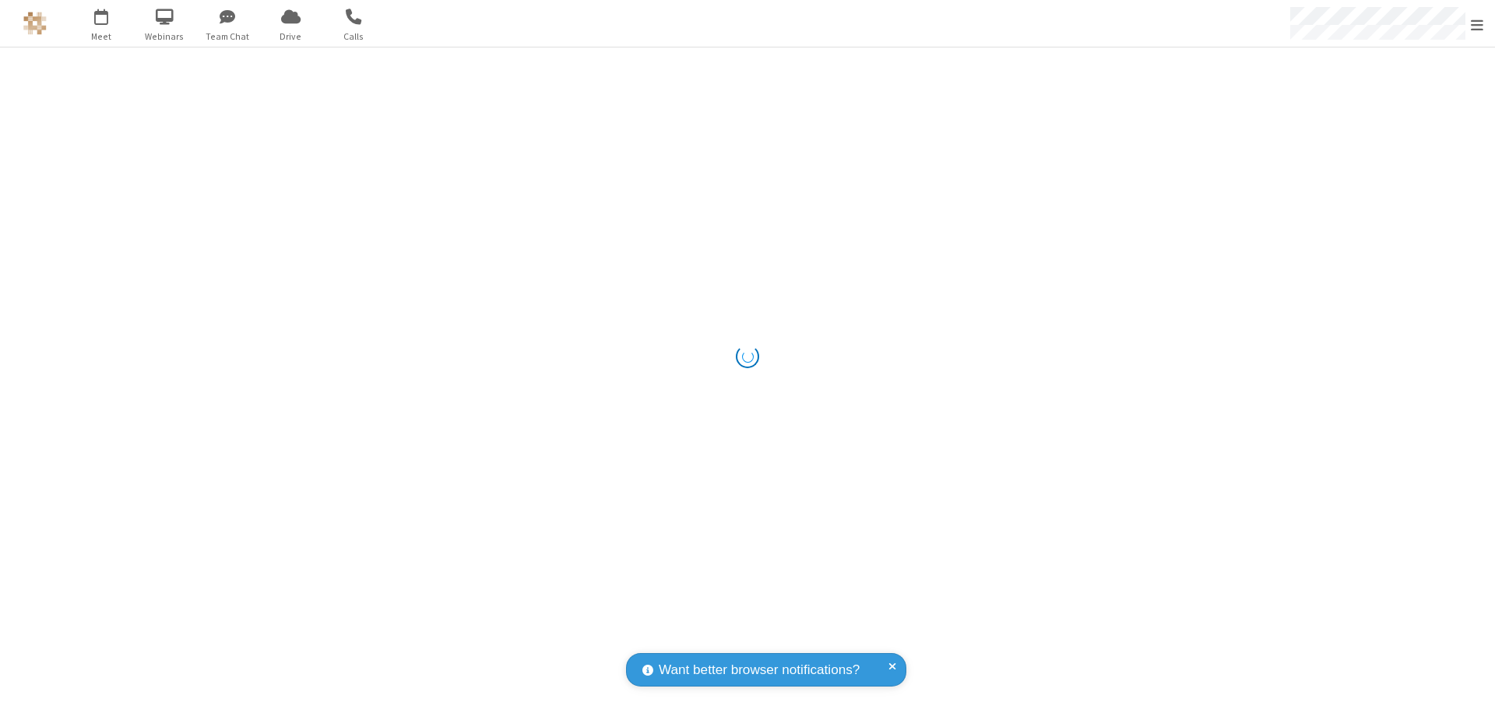  Describe the element at coordinates (227, 37) in the screenshot. I see `span: Team Chat` at that location.